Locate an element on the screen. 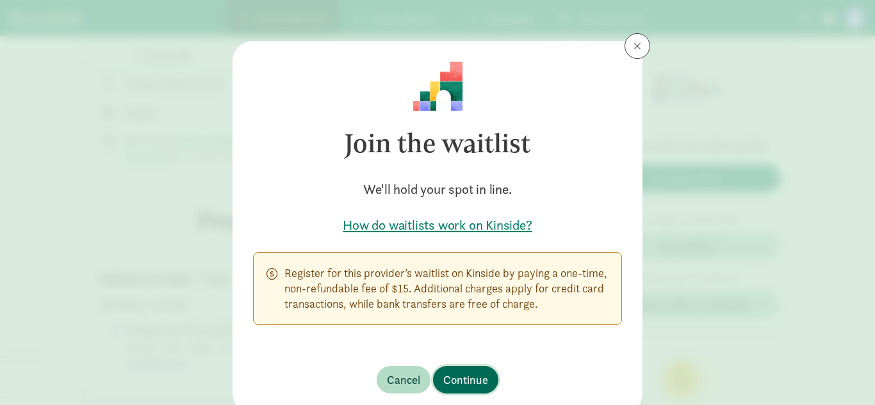 This screenshot has width=875, height=405. a: How do waitlists work on Kinside? is located at coordinates (437, 225).